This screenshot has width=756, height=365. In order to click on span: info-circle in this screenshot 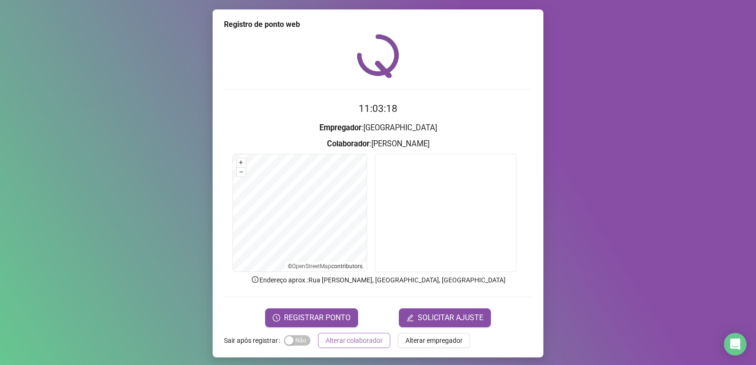, I will do `click(255, 280)`.